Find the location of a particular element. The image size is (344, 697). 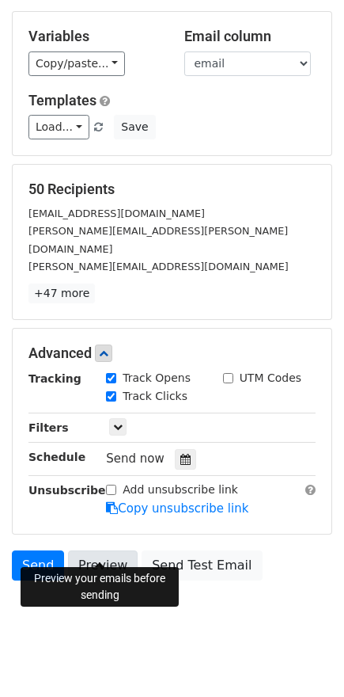

label: Add unsubscribe link is located at coordinates (181, 489).